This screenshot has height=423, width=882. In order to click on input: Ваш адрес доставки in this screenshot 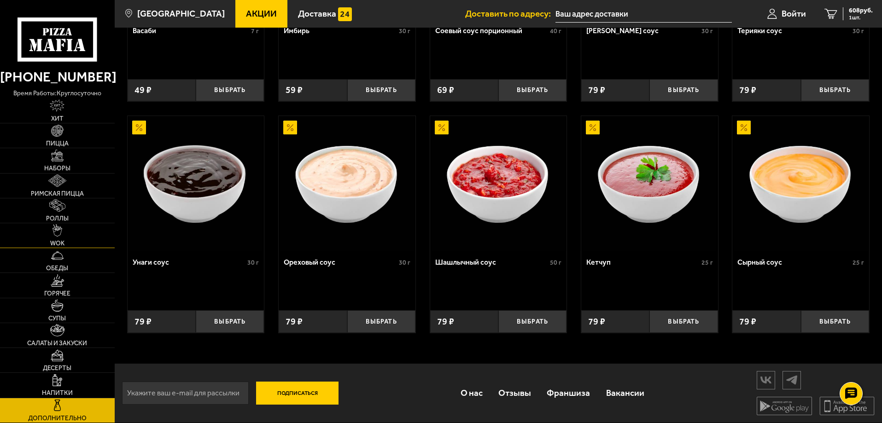, I will do `click(644, 14)`.